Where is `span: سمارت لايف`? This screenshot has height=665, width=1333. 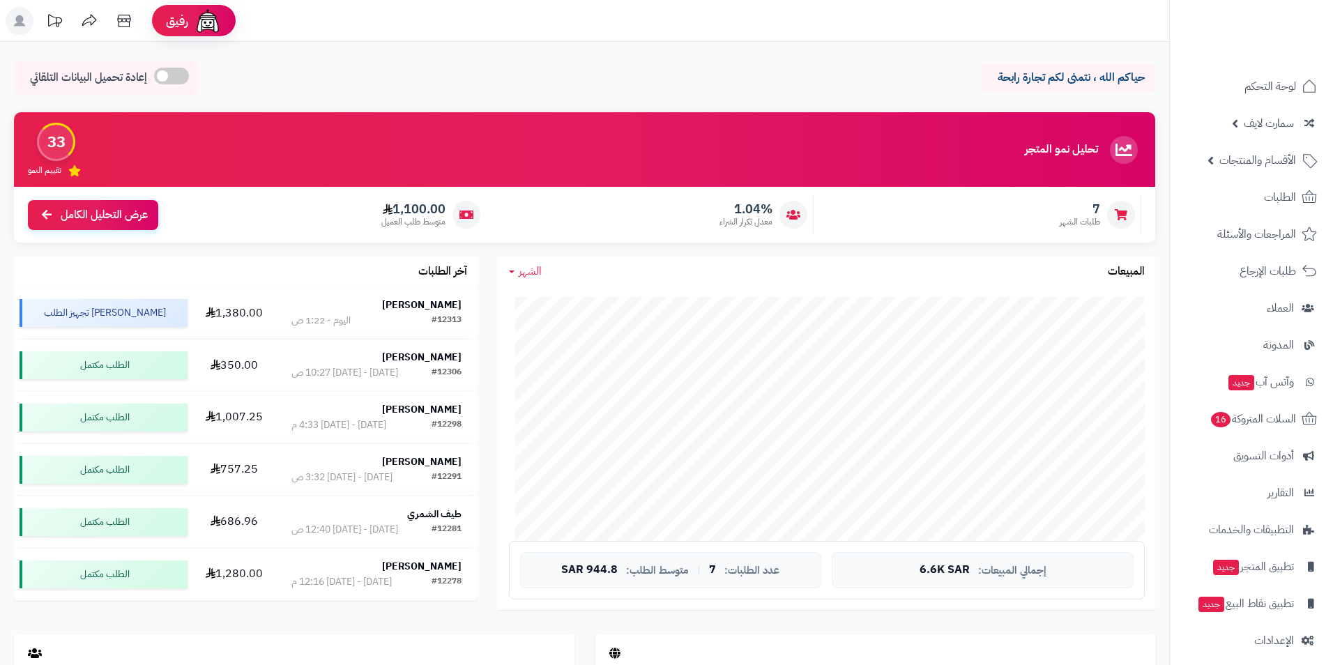 span: سمارت لايف is located at coordinates (1269, 123).